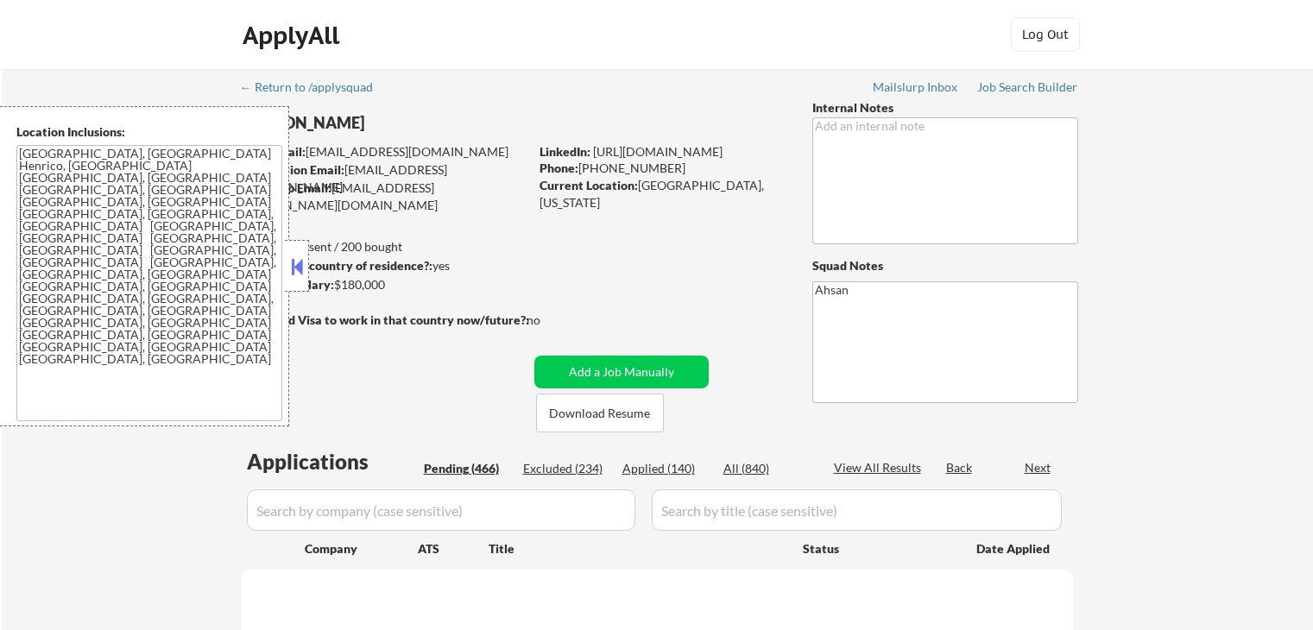 This screenshot has width=1313, height=630. I want to click on div: Status, so click(877, 548).